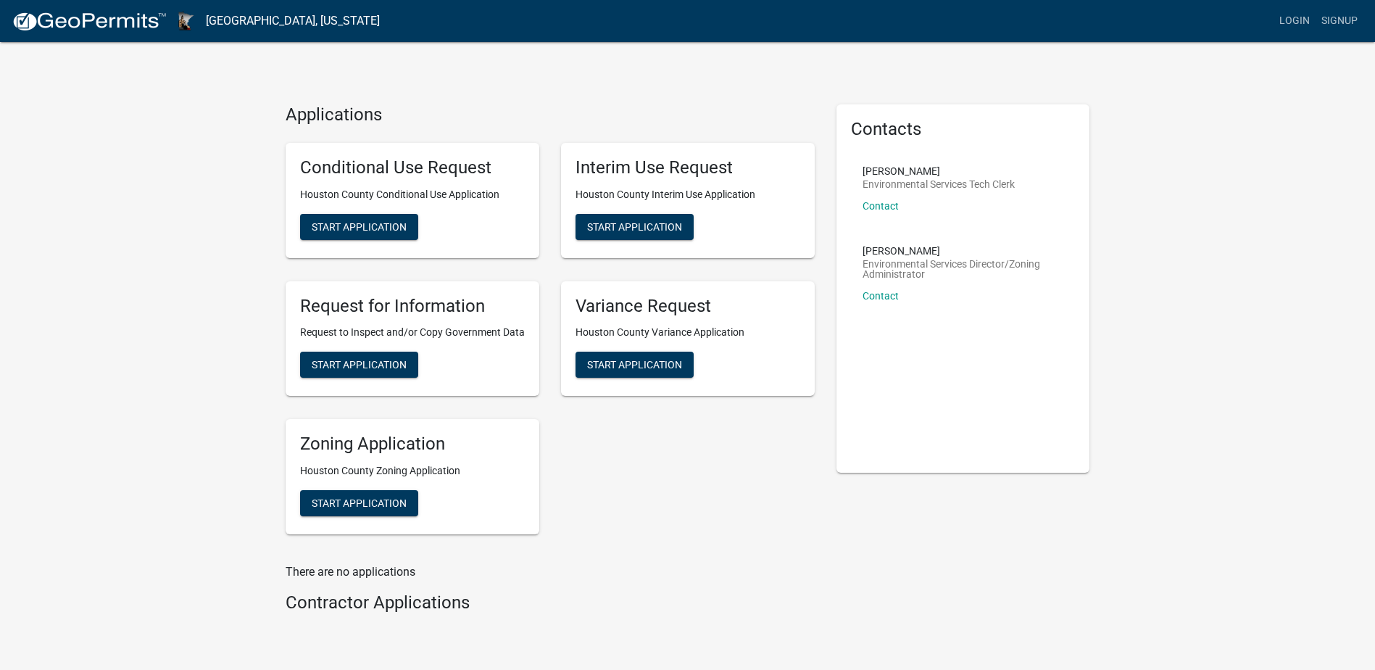 This screenshot has width=1375, height=670. I want to click on h5: Request for Information, so click(412, 306).